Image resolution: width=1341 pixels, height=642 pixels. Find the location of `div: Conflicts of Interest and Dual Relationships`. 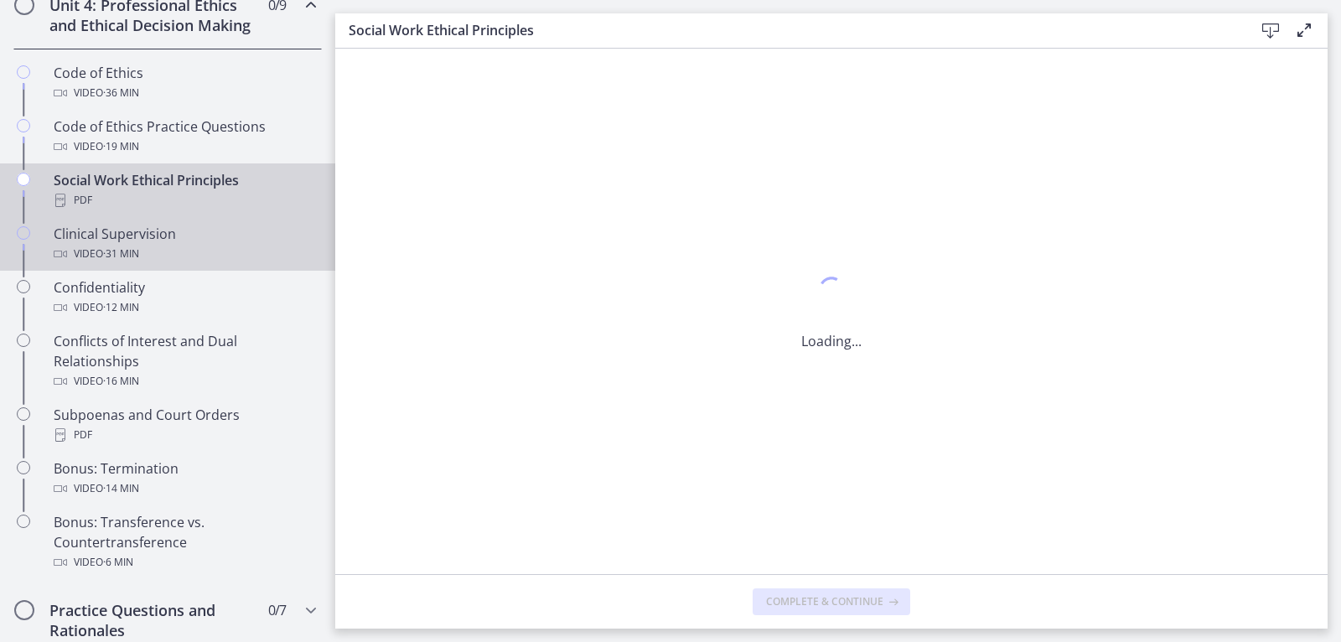

div: Conflicts of Interest and Dual Relationships is located at coordinates (184, 361).